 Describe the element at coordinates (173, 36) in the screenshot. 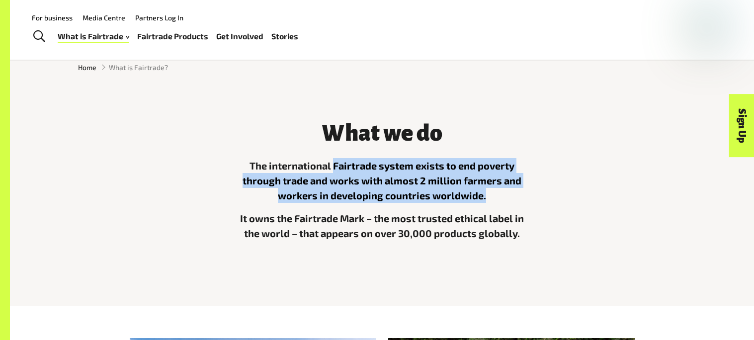

I see `a: Fairtrade Products` at that location.